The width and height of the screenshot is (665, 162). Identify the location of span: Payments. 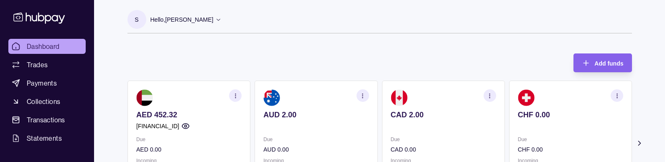
(42, 83).